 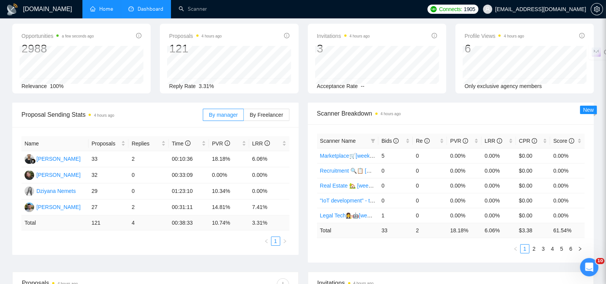 I want to click on td: 00:31:11, so click(x=189, y=208).